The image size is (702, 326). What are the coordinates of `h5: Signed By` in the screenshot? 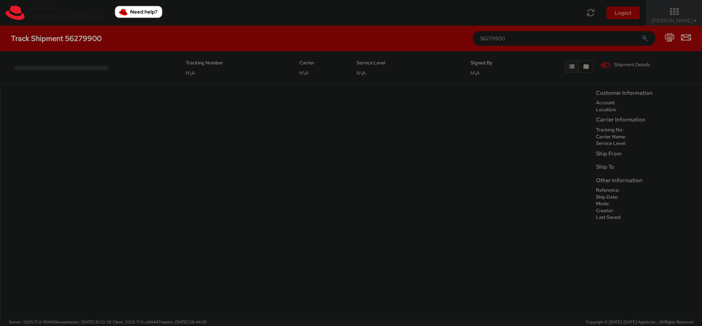 It's located at (494, 63).